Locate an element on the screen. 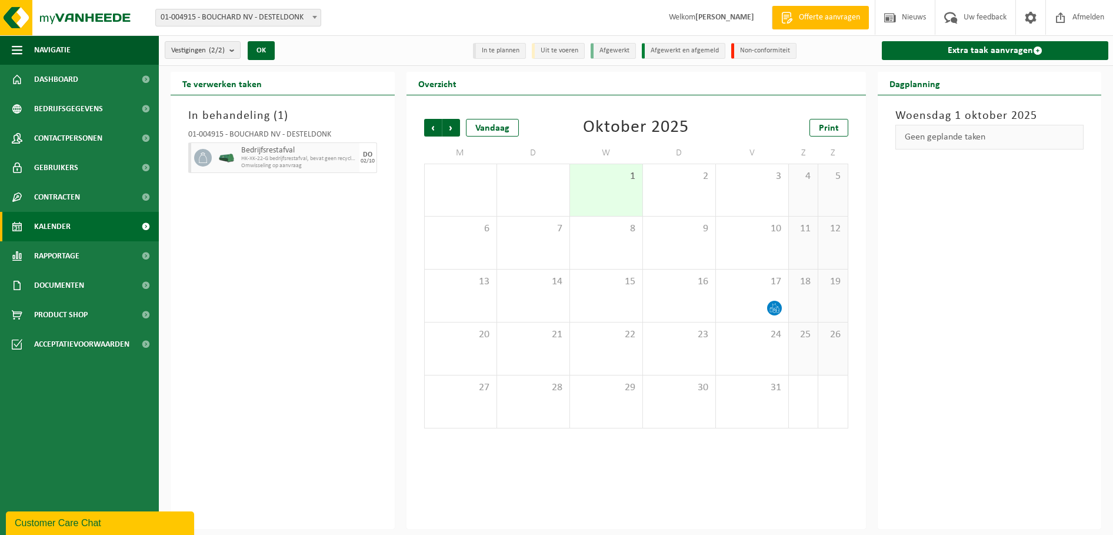 The height and width of the screenshot is (535, 1113). span: 18 is located at coordinates (803, 282).